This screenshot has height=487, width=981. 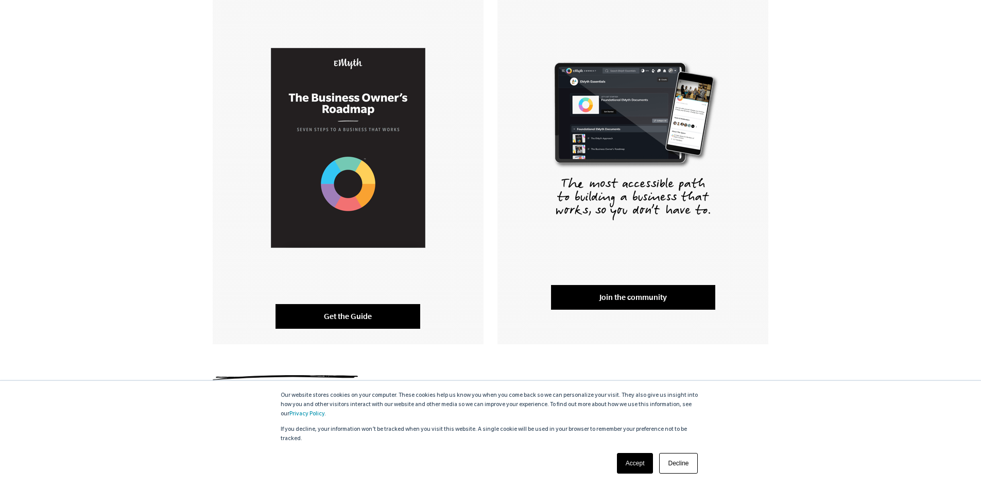 I want to click on a: Get the Guide, so click(x=348, y=316).